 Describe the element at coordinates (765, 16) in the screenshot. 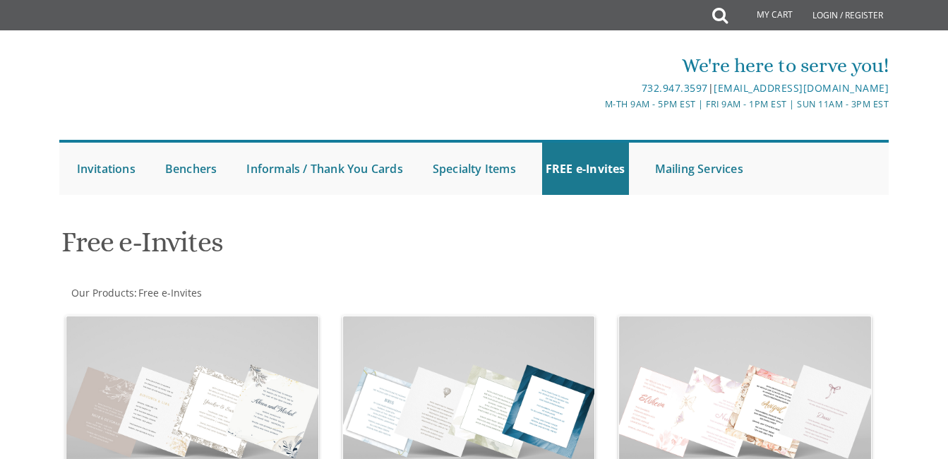

I see `a: My Cart` at that location.